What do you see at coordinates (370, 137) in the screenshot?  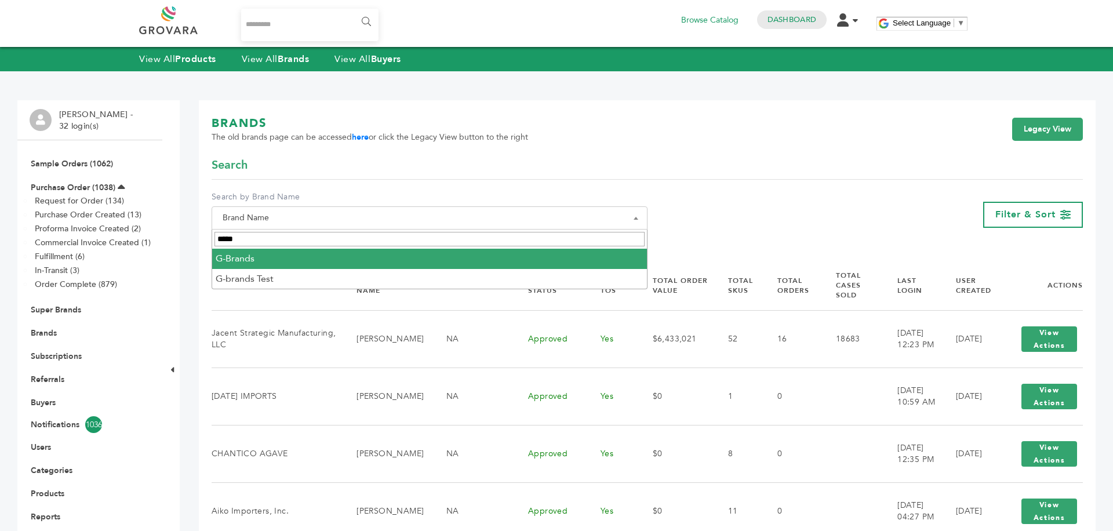 I see `span: The old brands page can be accessed or click the Legacy View button to the right` at bounding box center [370, 137].